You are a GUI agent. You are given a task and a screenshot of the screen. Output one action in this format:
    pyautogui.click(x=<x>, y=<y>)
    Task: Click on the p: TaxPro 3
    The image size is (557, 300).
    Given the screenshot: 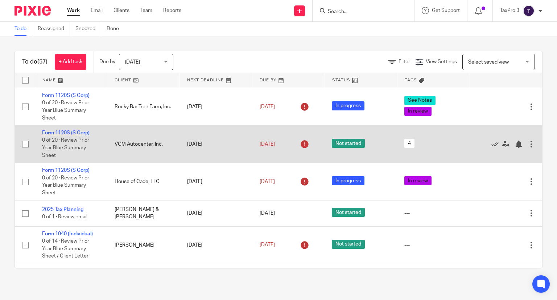 What is the action you would take?
    pyautogui.click(x=510, y=11)
    